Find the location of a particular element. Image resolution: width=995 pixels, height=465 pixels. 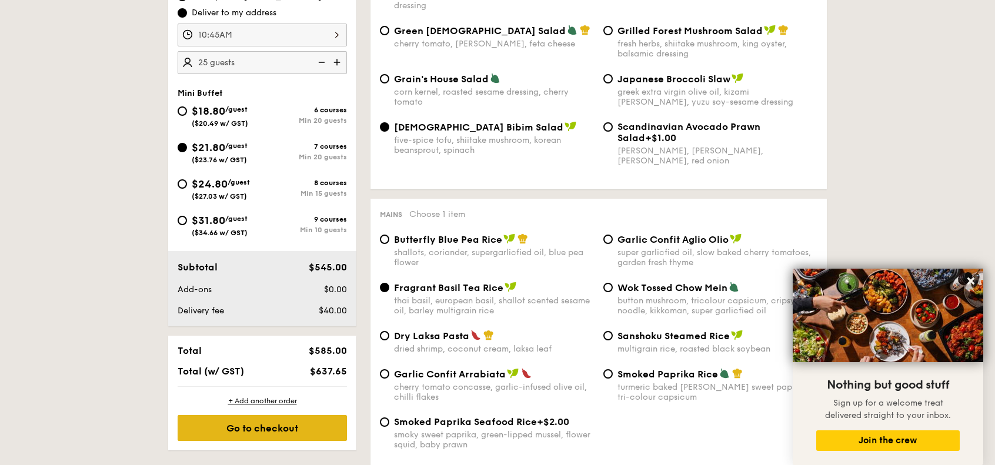

span: Sign up for a welcome treat delivered straight to your inbox. is located at coordinates (888, 409).